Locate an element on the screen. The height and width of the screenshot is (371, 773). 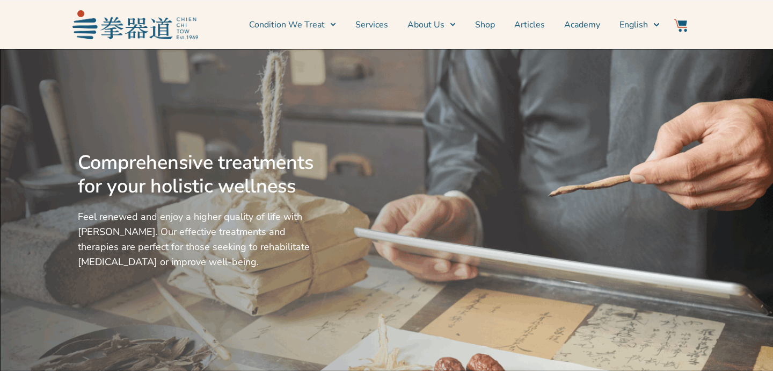
a: Condition We Treat is located at coordinates (293, 25).